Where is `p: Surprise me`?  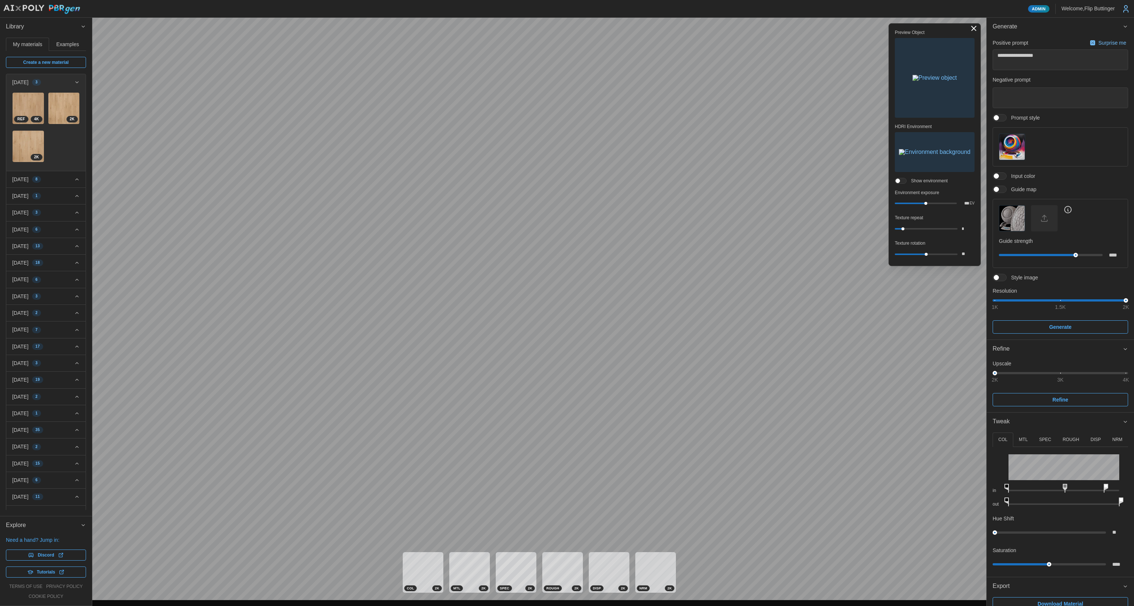
p: Surprise me is located at coordinates (1113, 43).